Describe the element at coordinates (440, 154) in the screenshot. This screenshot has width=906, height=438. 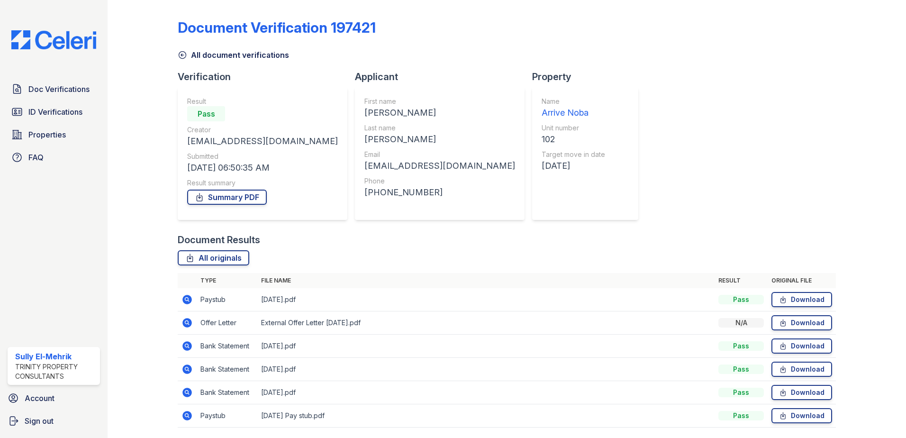
I see `div: Email` at that location.